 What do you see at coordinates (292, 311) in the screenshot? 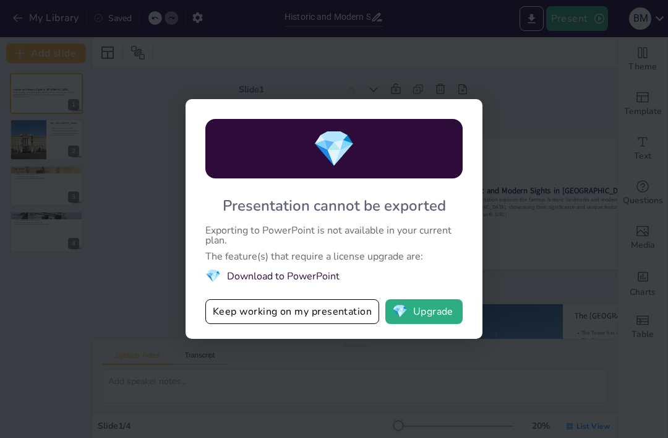
I see `button: Keep working on my presentation` at bounding box center [292, 311].